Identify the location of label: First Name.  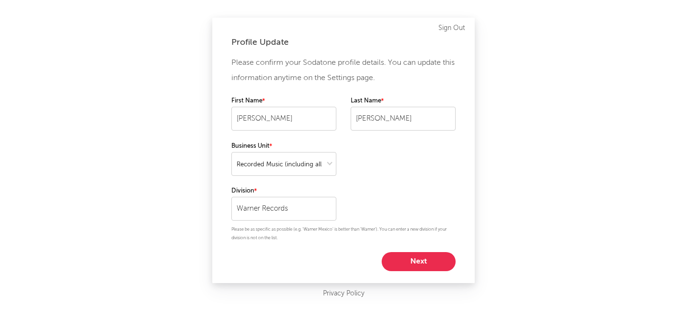
(284, 101).